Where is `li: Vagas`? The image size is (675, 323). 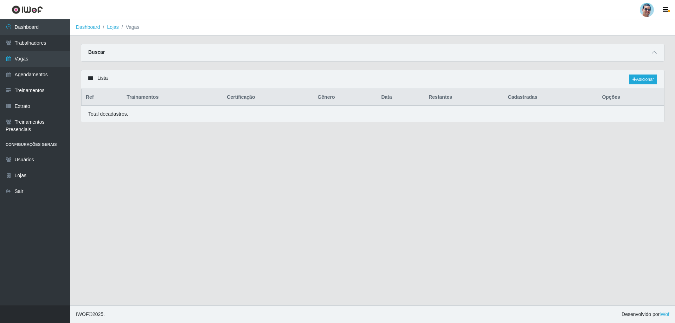
li: Vagas is located at coordinates (129, 27).